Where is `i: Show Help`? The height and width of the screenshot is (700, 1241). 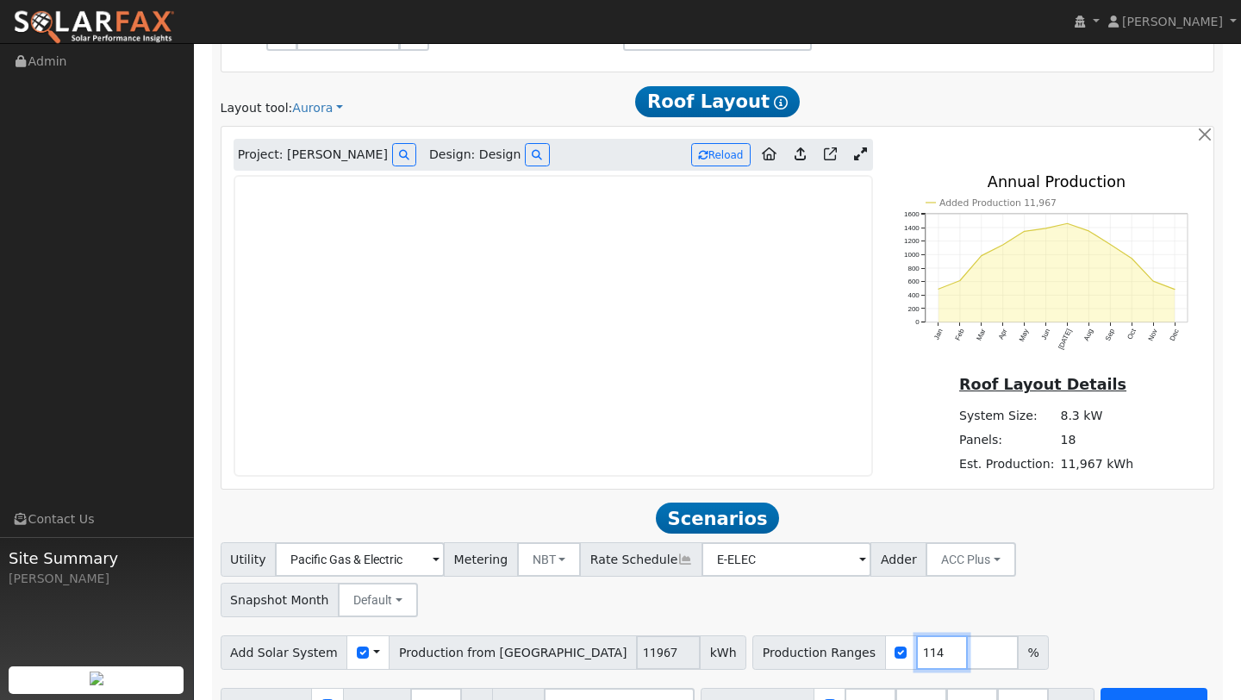
i: Show Help is located at coordinates (781, 103).